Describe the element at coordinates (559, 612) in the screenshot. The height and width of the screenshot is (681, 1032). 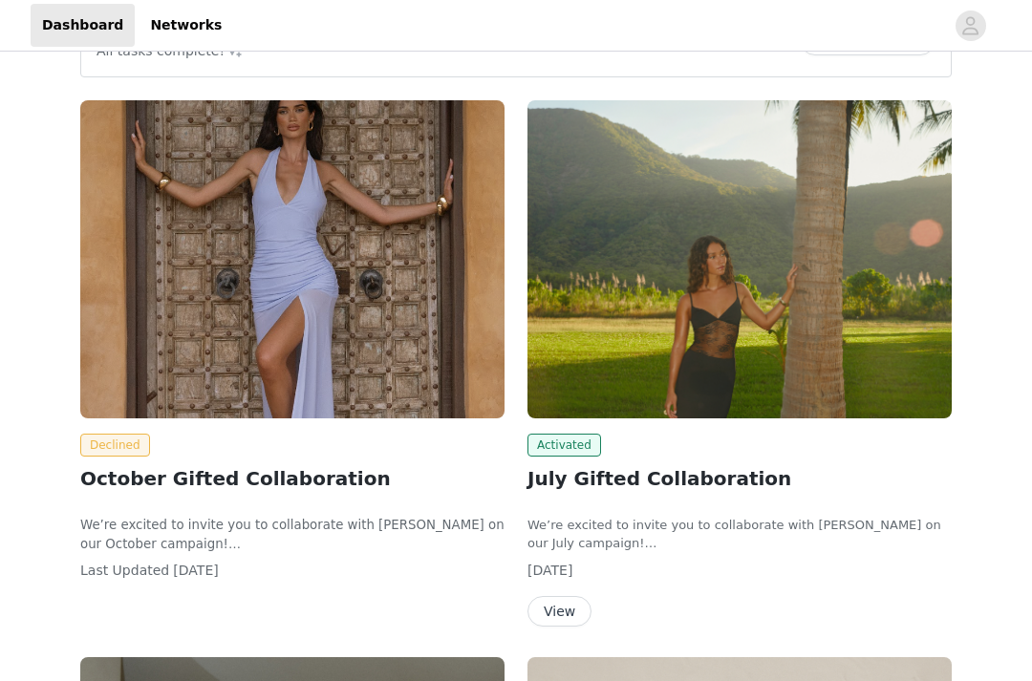
I see `a: View` at that location.